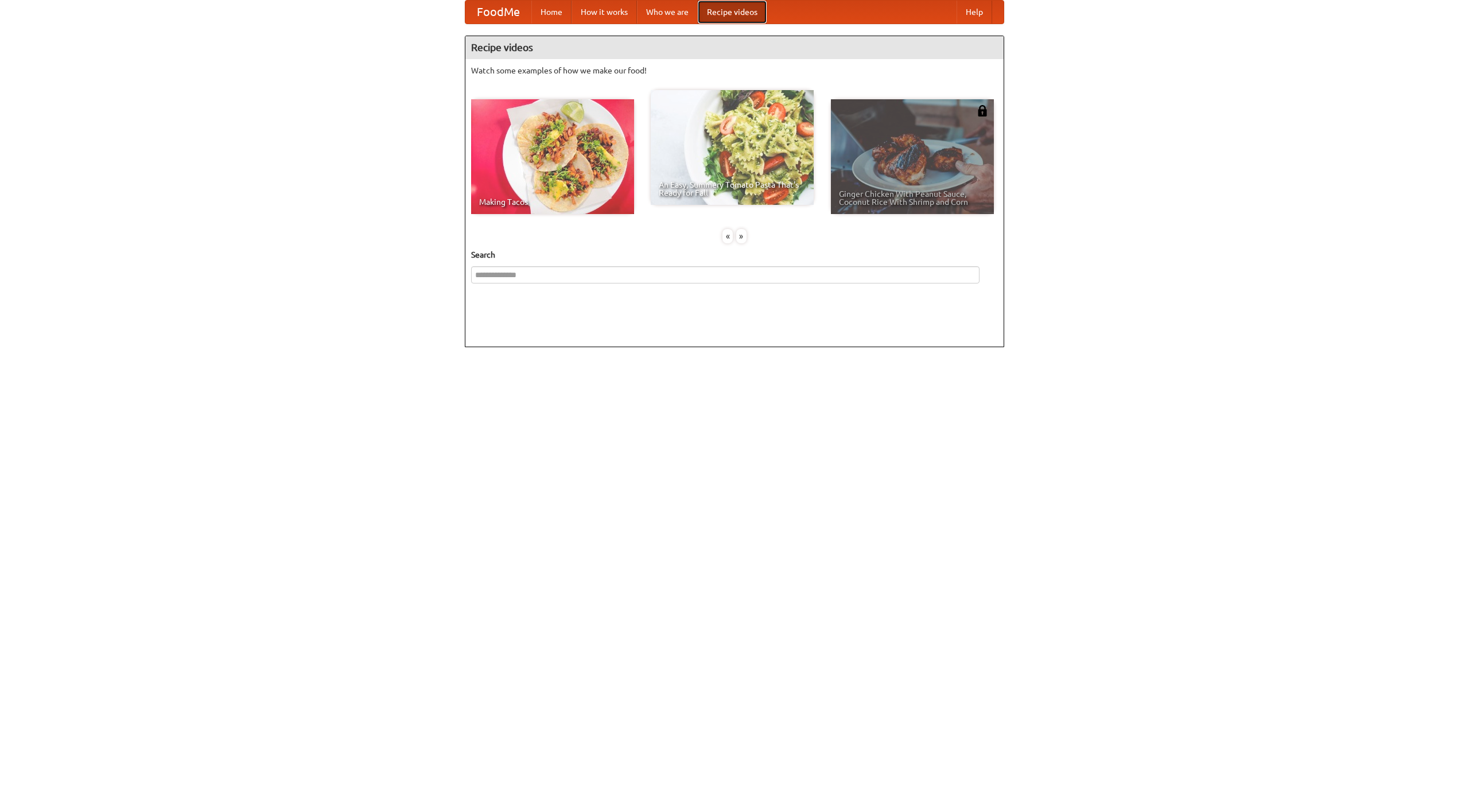  Describe the element at coordinates (498, 12) in the screenshot. I see `a: FoodMe` at that location.